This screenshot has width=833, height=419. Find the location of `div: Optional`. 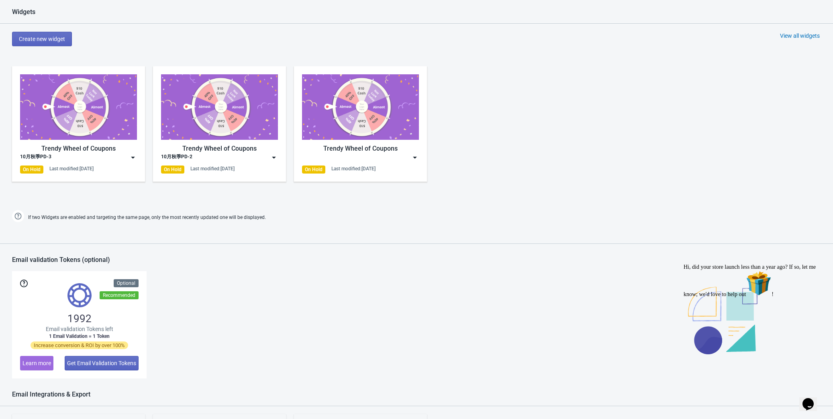

div: Optional is located at coordinates (126, 283).